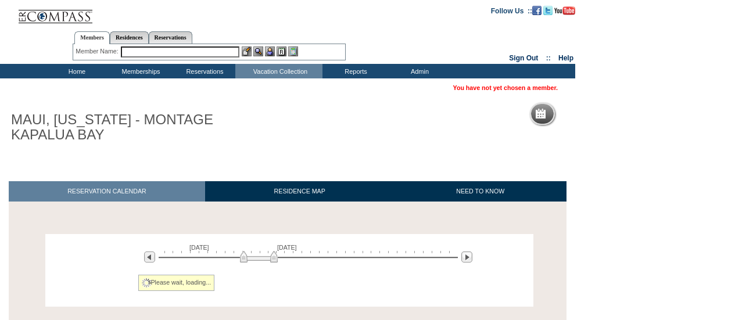 The height and width of the screenshot is (320, 735). Describe the element at coordinates (129, 37) in the screenshot. I see `a: Residences` at that location.